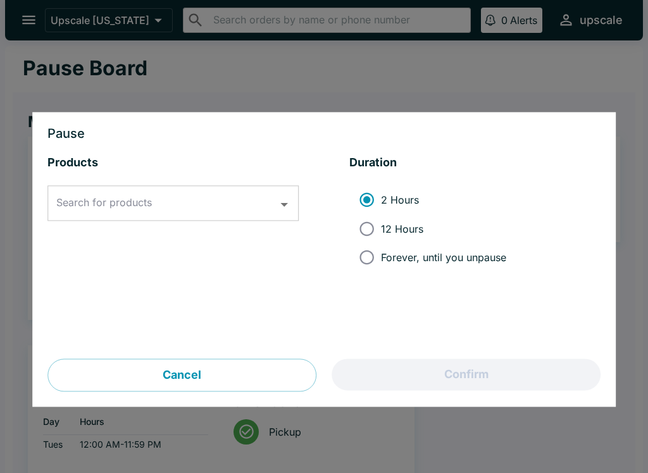 The image size is (648, 473). I want to click on button: Cancel, so click(182, 376).